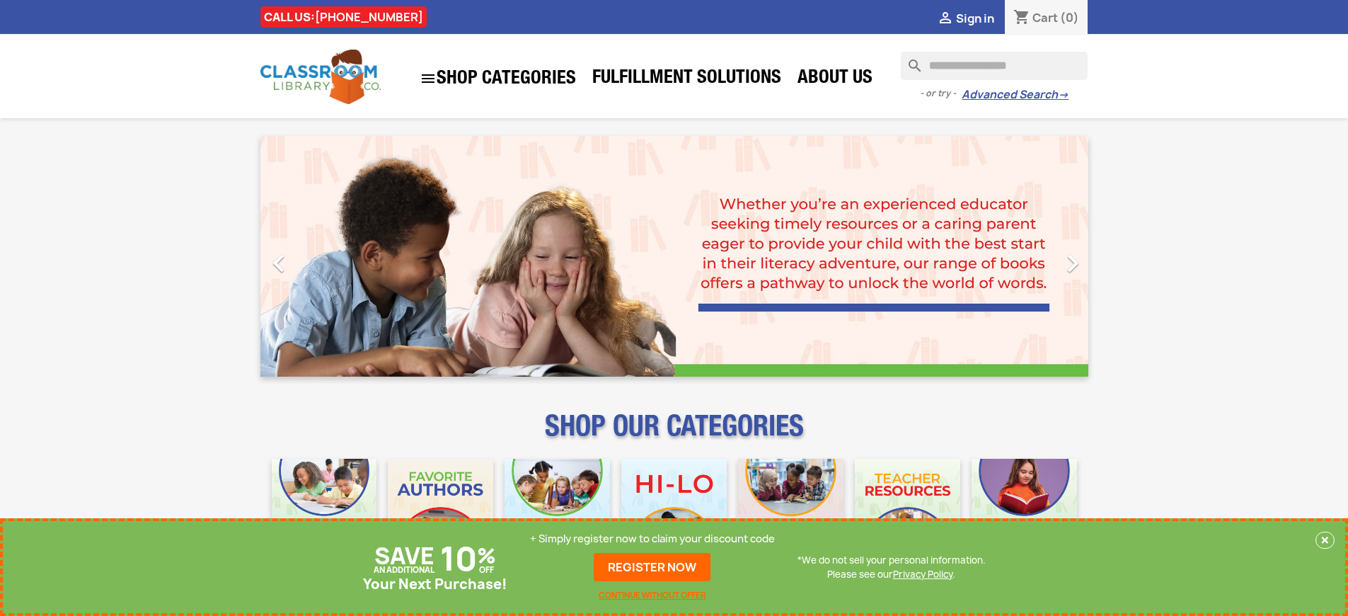 This screenshot has height=616, width=1348. I want to click on a: Advanced Search→, so click(1015, 95).